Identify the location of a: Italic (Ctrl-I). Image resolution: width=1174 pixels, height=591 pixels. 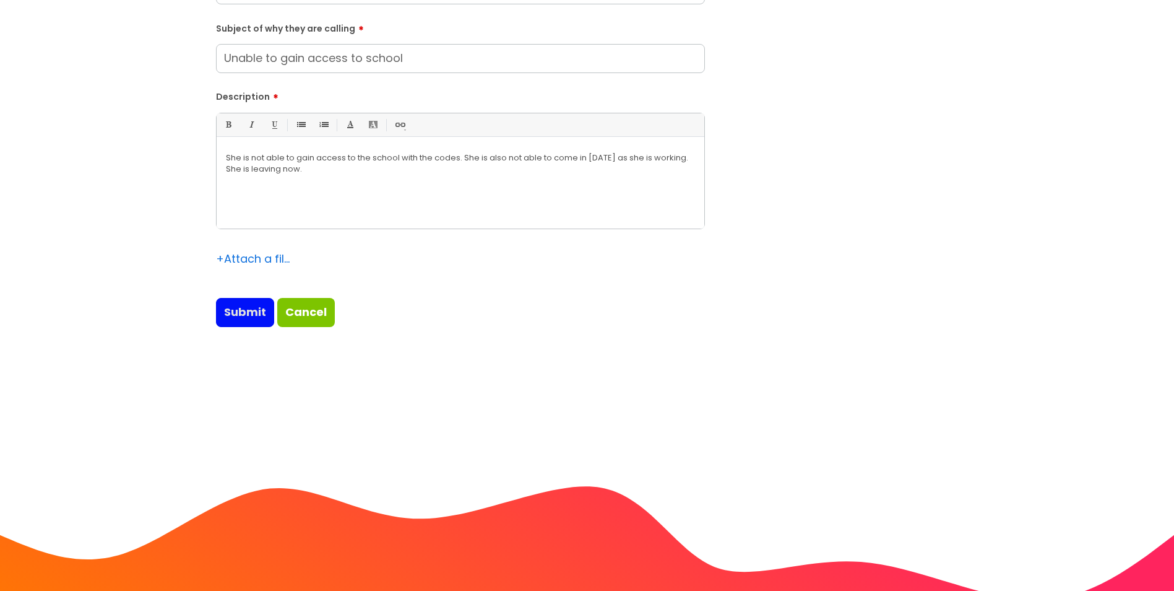
(251, 124).